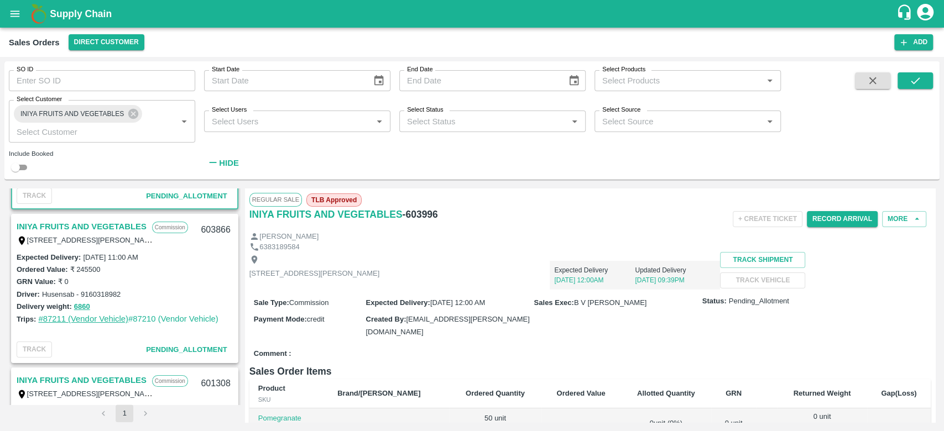 Image resolution: width=944 pixels, height=431 pixels. Describe the element at coordinates (326, 215) in the screenshot. I see `h6: INIYA FRUITS AND VEGETABLES` at that location.